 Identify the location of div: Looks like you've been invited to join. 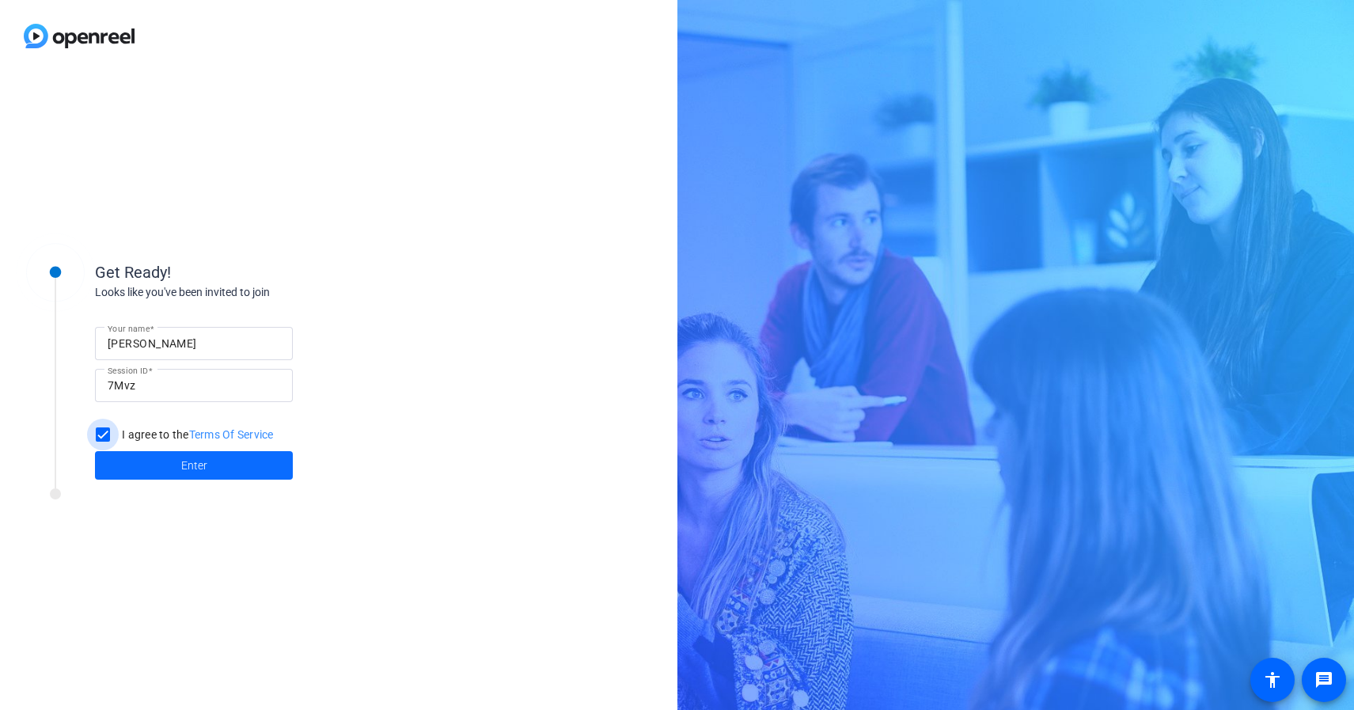
(253, 292).